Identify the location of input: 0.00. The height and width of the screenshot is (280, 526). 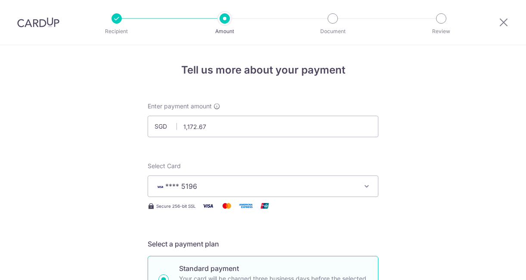
(263, 127).